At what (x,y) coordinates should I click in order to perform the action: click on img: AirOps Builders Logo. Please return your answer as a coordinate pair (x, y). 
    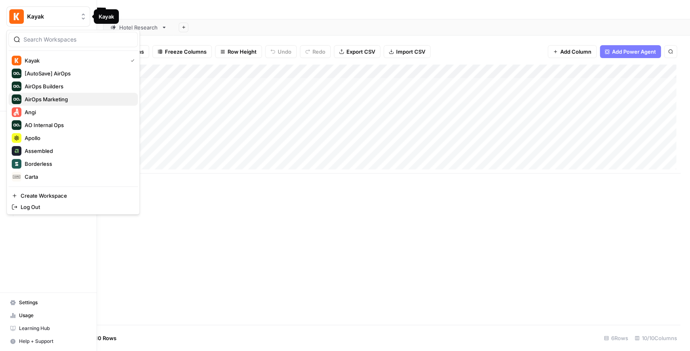
    Looking at the image, I should click on (17, 86).